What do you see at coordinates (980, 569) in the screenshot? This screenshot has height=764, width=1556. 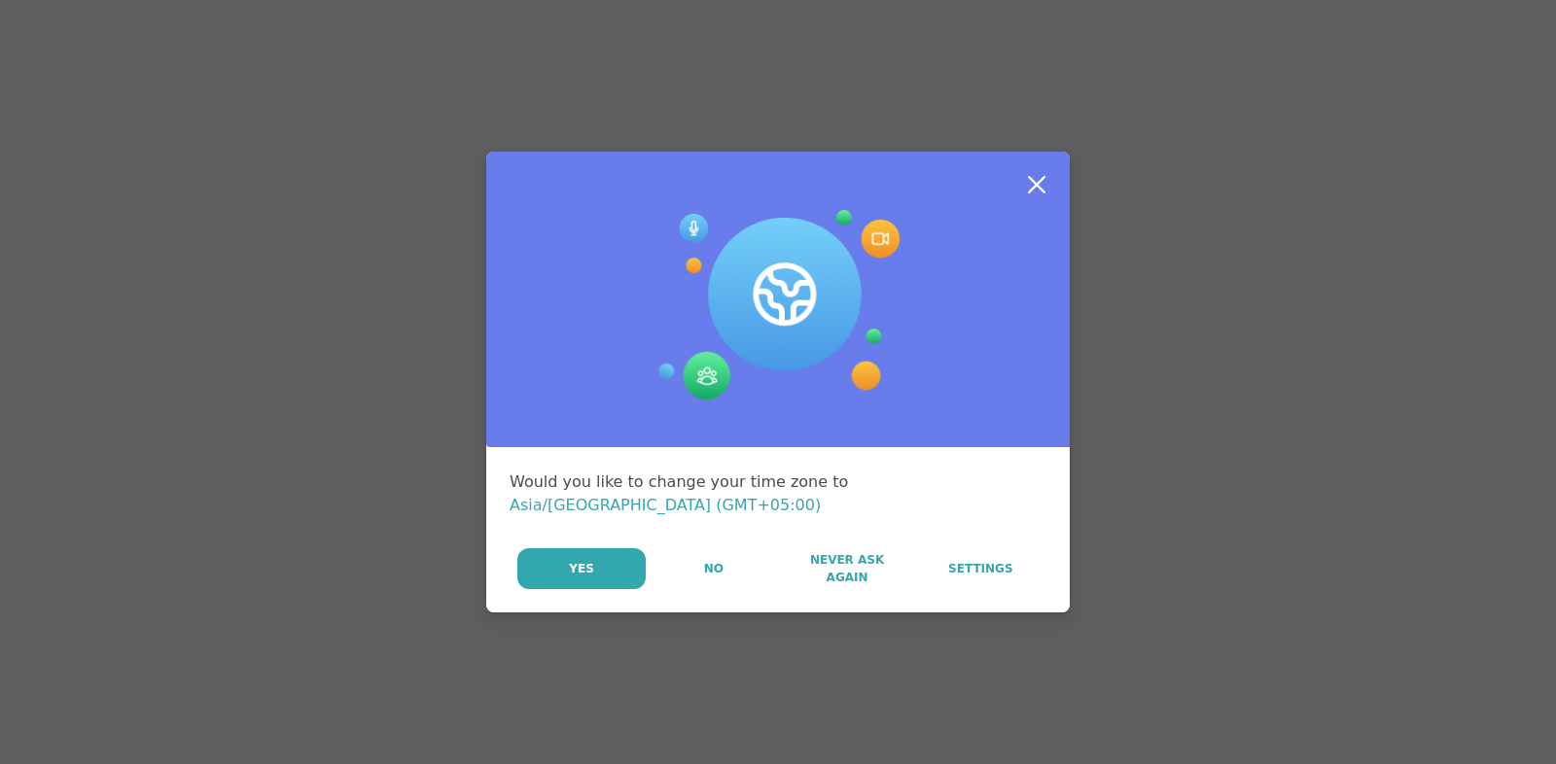 I see `span: Settings` at bounding box center [980, 569].